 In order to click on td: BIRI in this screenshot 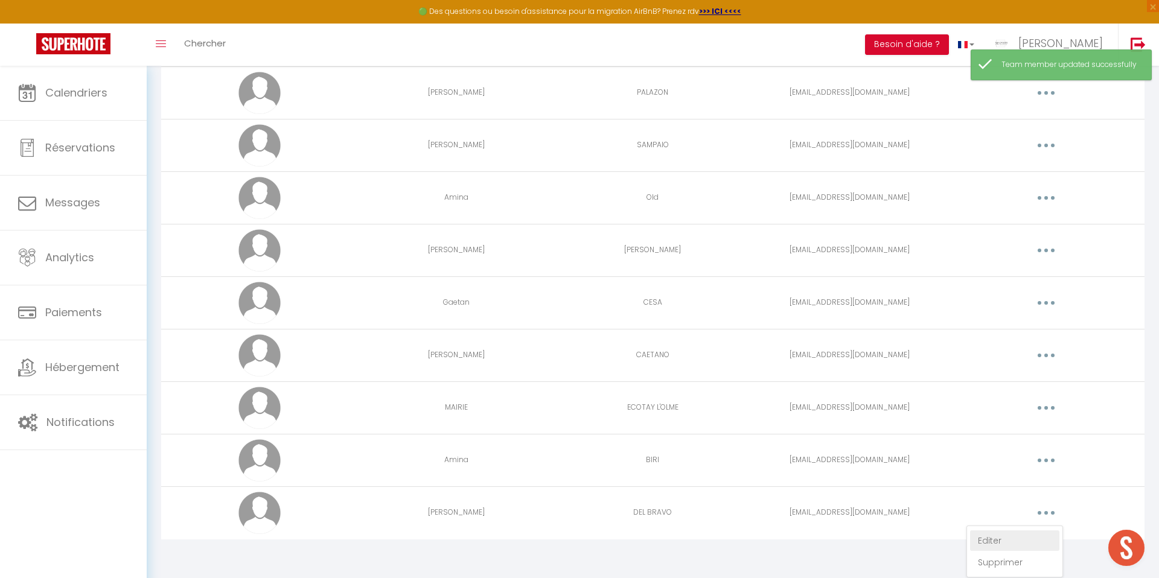, I will do `click(653, 460)`.